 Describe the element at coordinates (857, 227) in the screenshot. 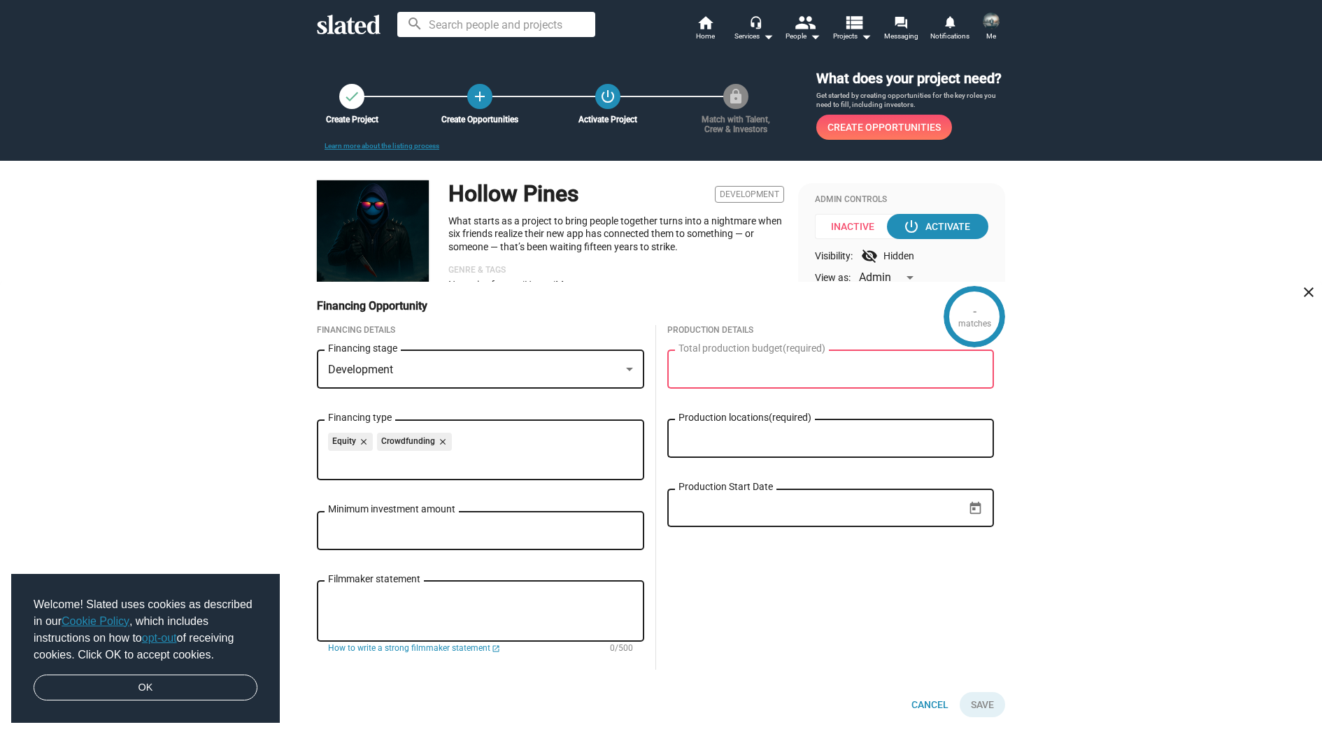

I see `span: Inactive` at that location.